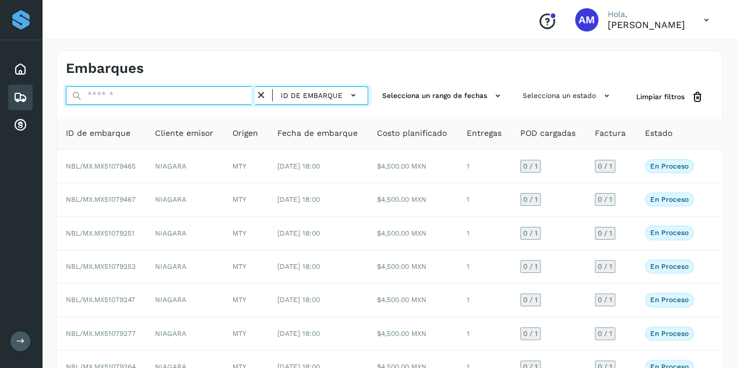 The image size is (737, 368). Describe the element at coordinates (646, 14) in the screenshot. I see `p: Hola,` at that location.